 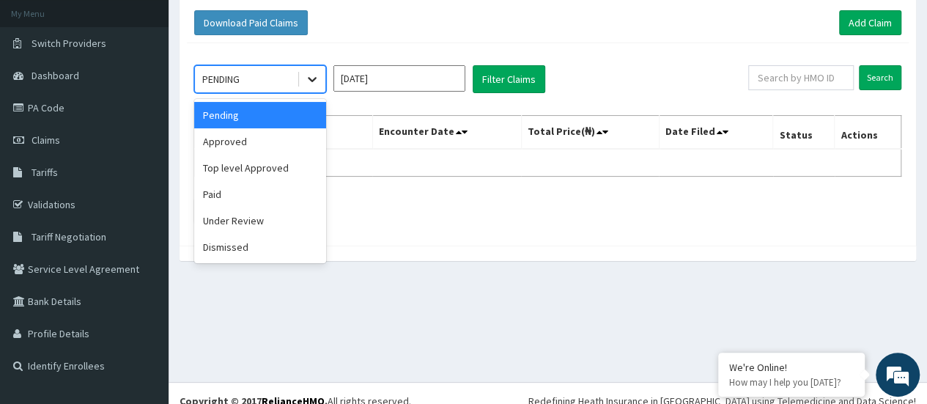 What do you see at coordinates (69, 43) in the screenshot?
I see `span: Switch Providers` at bounding box center [69, 43].